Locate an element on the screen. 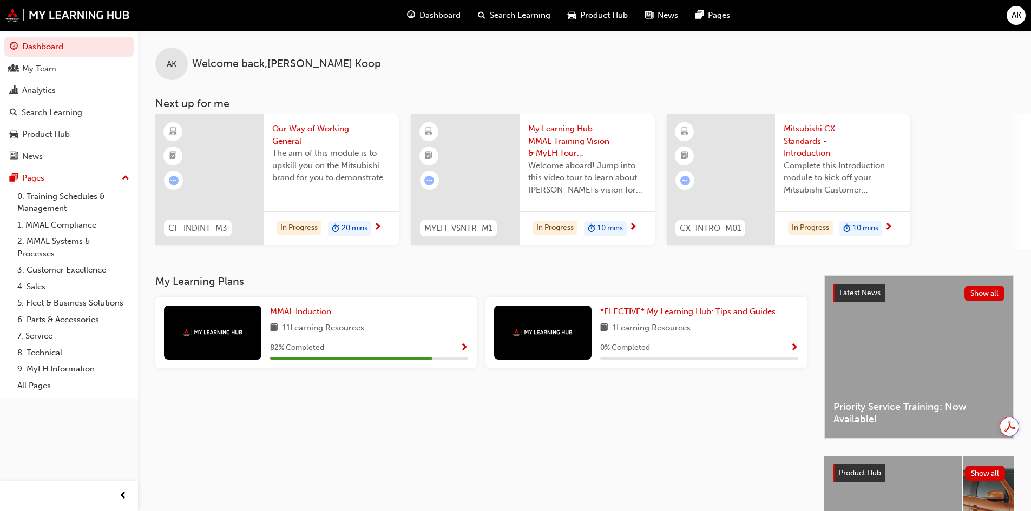  a: My Team is located at coordinates (69, 69).